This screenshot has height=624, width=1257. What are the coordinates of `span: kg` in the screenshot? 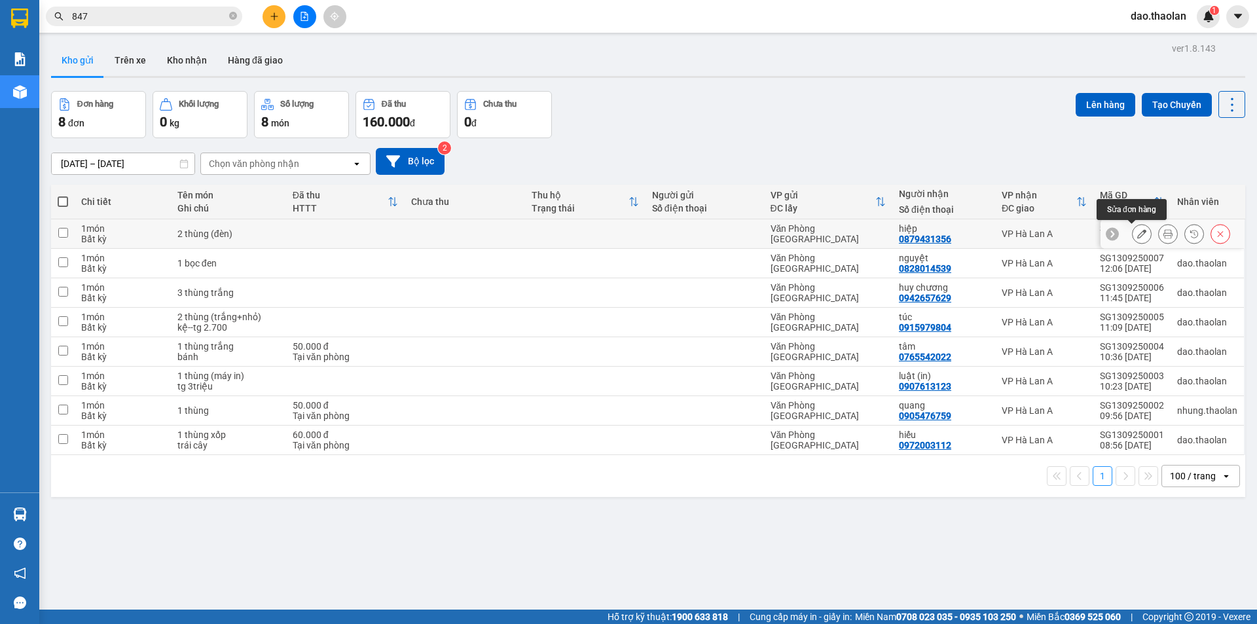 It's located at (174, 123).